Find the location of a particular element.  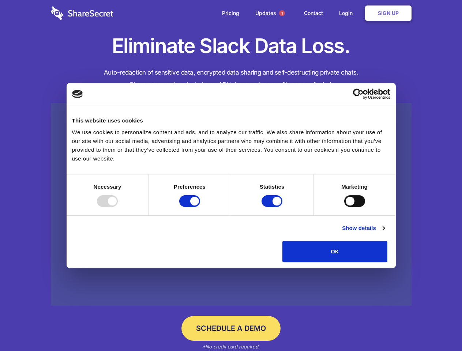

strong: Marketing is located at coordinates (354, 186).